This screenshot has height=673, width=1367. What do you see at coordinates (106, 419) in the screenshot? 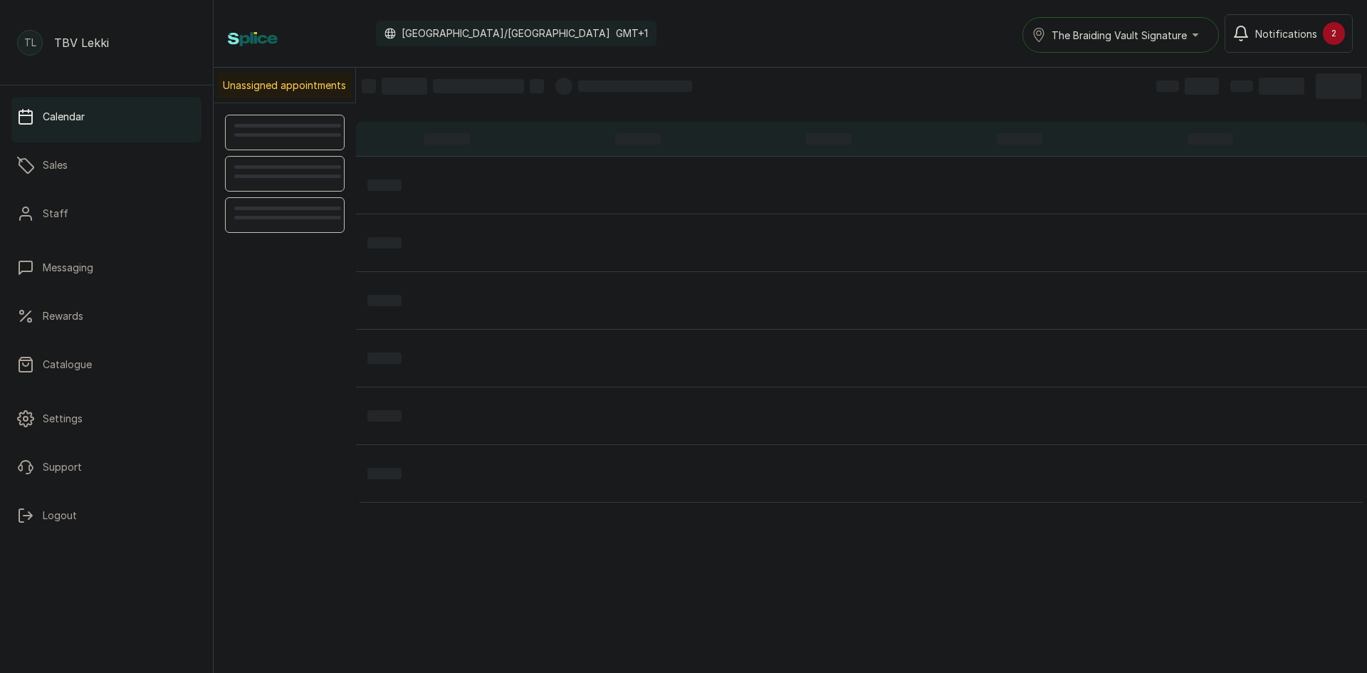
I see `a: Settings` at bounding box center [106, 419].